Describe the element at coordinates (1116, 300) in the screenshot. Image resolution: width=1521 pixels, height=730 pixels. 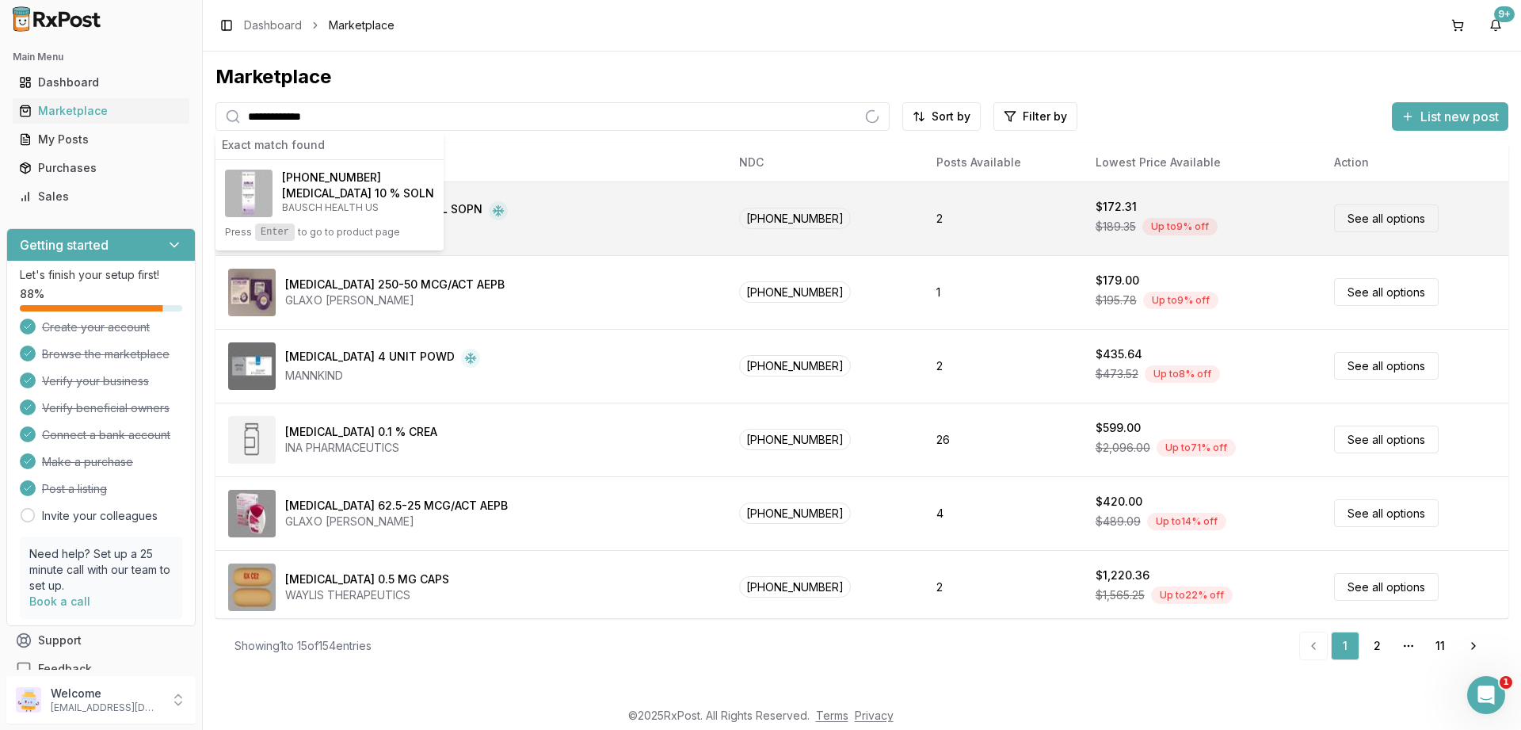
I see `span: $195.78` at that location.